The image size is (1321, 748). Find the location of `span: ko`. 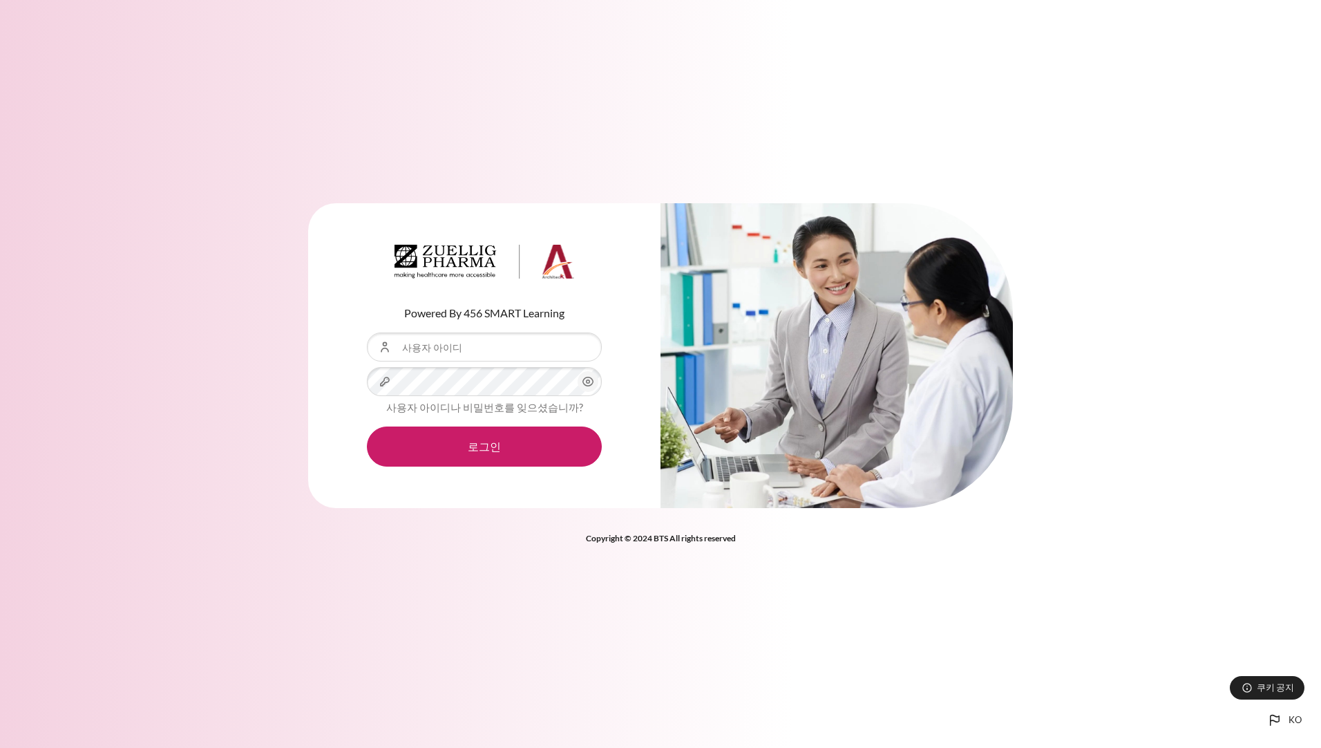

span: ko is located at coordinates (1295, 720).